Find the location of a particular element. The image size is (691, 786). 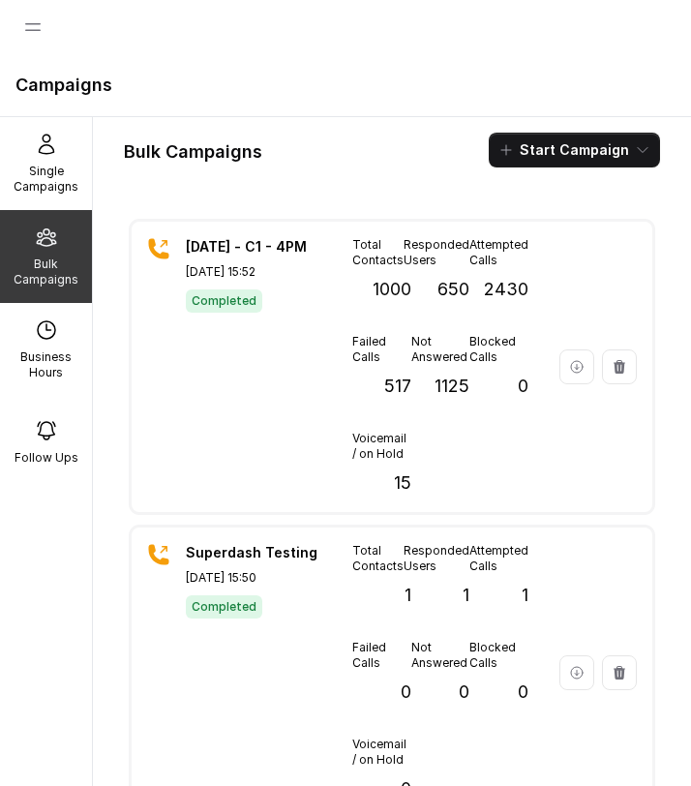

p: 650 is located at coordinates (453, 289).